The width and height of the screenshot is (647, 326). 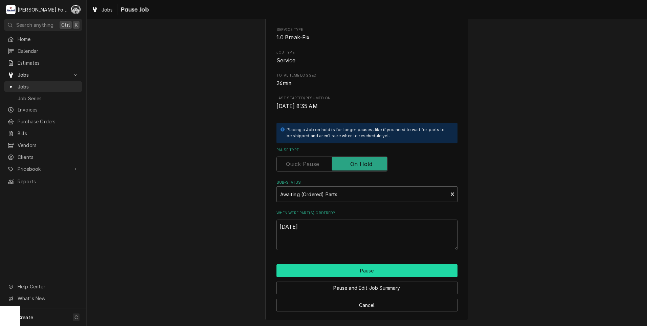 What do you see at coordinates (43, 98) in the screenshot?
I see `a: Job Series` at bounding box center [43, 98].